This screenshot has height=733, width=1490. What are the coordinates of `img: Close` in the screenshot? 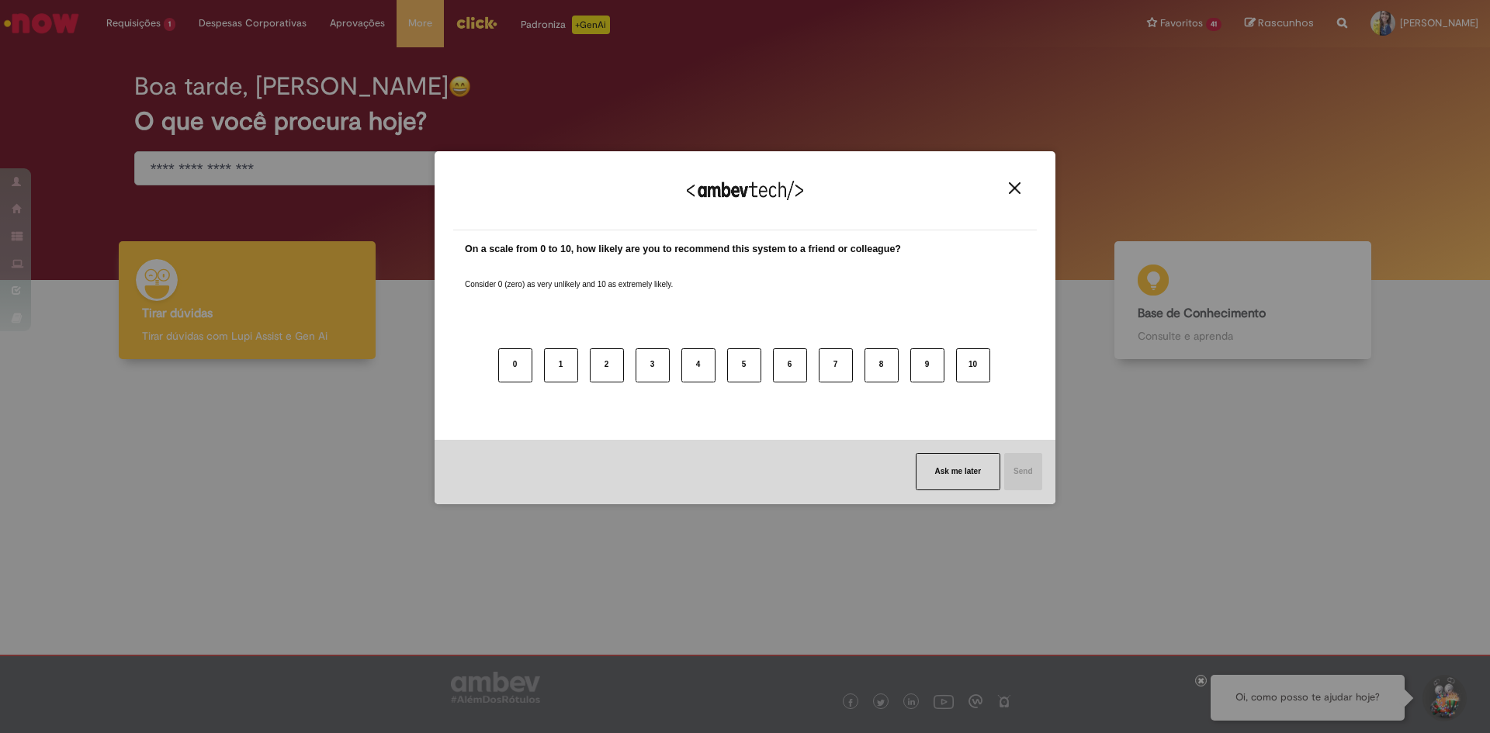 It's located at (1014, 188).